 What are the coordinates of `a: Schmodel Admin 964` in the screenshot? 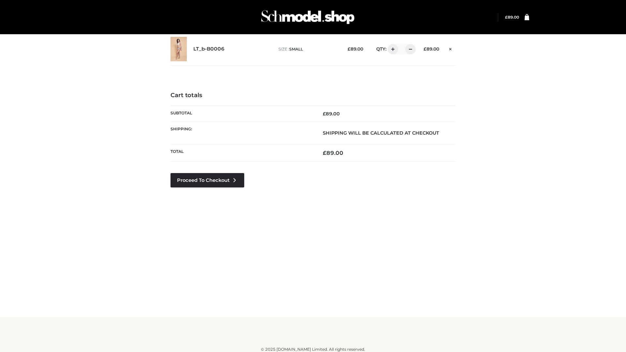 It's located at (308, 17).